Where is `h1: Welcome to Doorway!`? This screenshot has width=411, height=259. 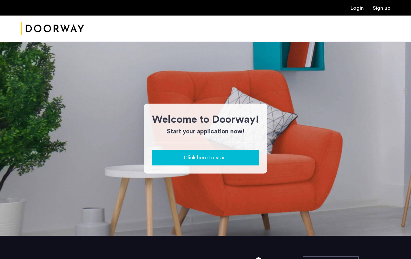
h1: Welcome to Doorway! is located at coordinates (205, 119).